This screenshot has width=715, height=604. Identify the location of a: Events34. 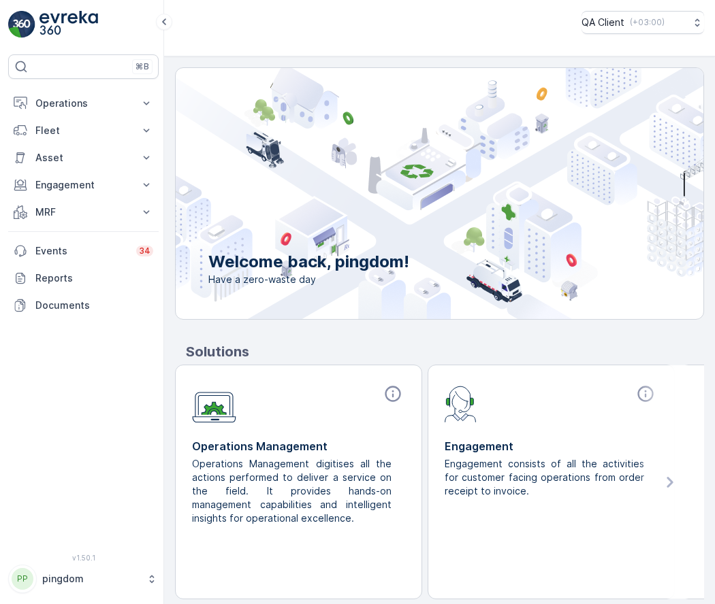
(83, 251).